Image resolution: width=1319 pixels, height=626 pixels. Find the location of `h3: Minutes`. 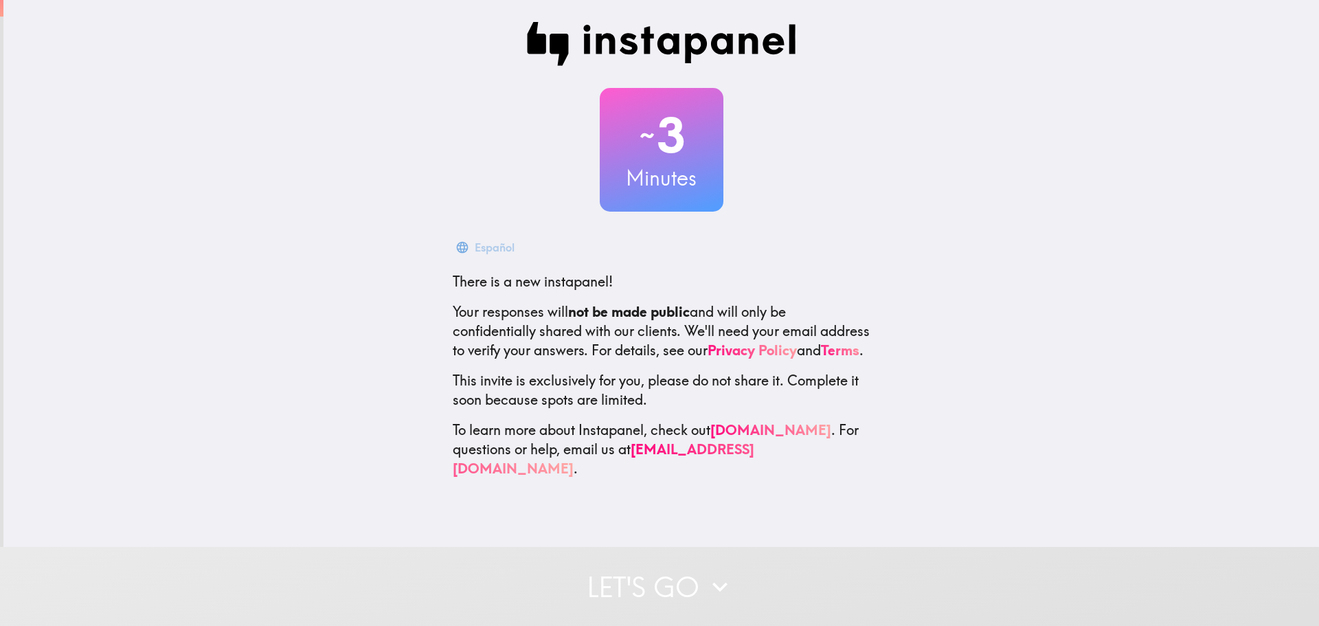

h3: Minutes is located at coordinates (661, 178).